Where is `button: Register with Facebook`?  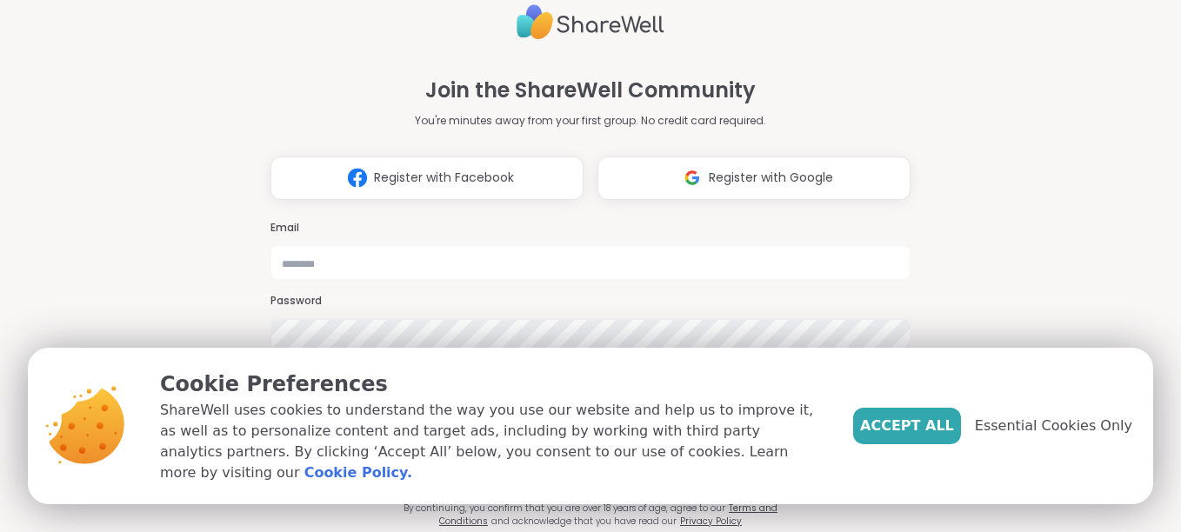 button: Register with Facebook is located at coordinates (427, 178).